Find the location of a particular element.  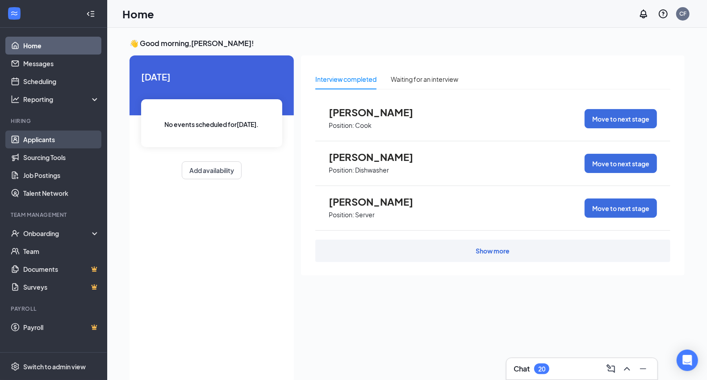

div: Payroll is located at coordinates (54, 308).